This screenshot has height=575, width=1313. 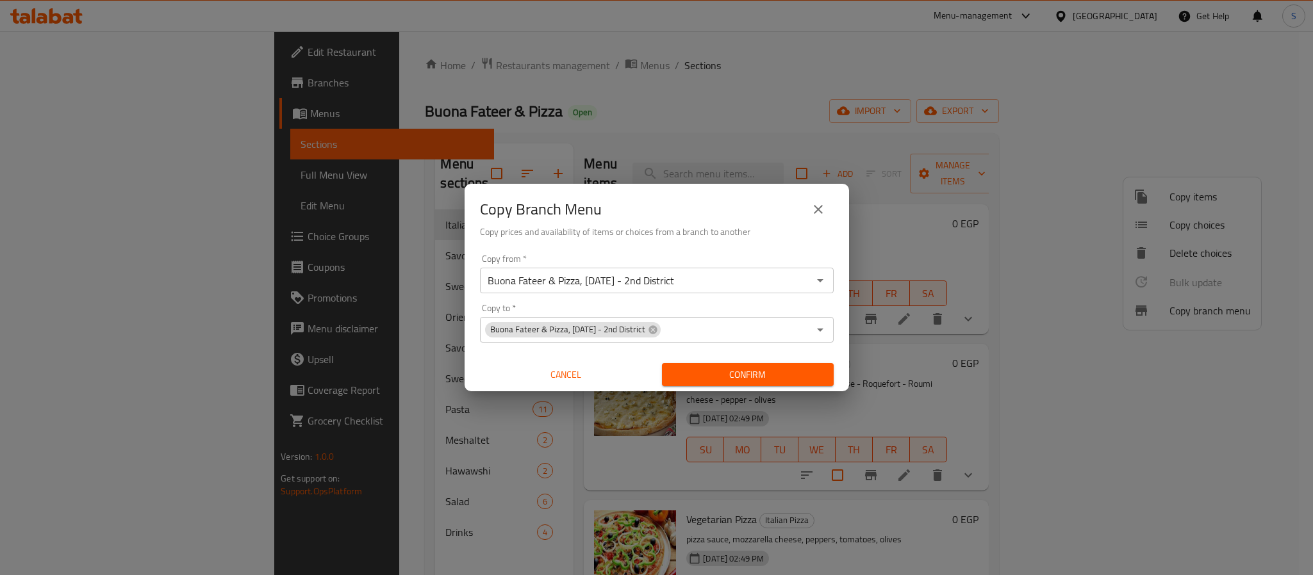 I want to click on button: close, so click(x=818, y=210).